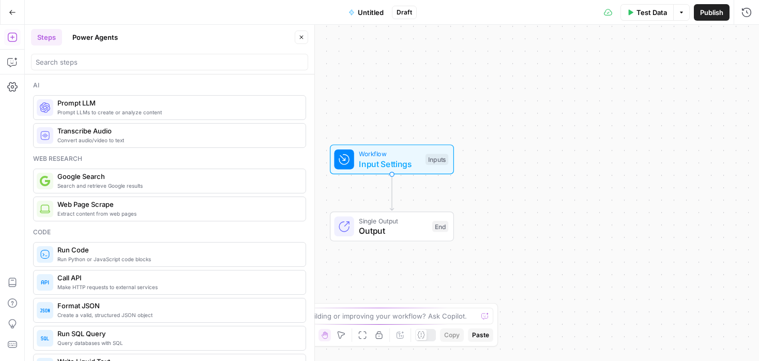 This screenshot has height=361, width=759. I want to click on span: Publish, so click(712, 12).